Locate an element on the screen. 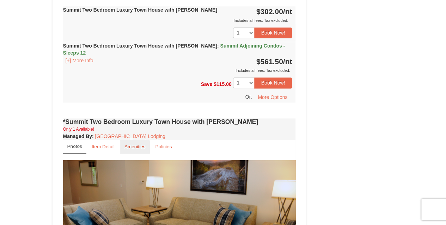  small: Policies is located at coordinates (163, 147).